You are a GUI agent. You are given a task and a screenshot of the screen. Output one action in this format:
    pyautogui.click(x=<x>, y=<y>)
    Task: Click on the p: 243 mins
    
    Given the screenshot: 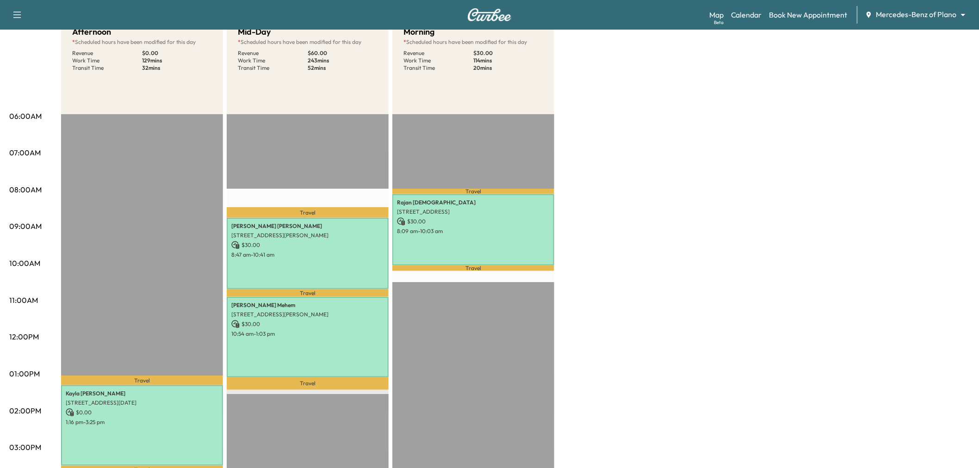 What is the action you would take?
    pyautogui.click(x=342, y=61)
    